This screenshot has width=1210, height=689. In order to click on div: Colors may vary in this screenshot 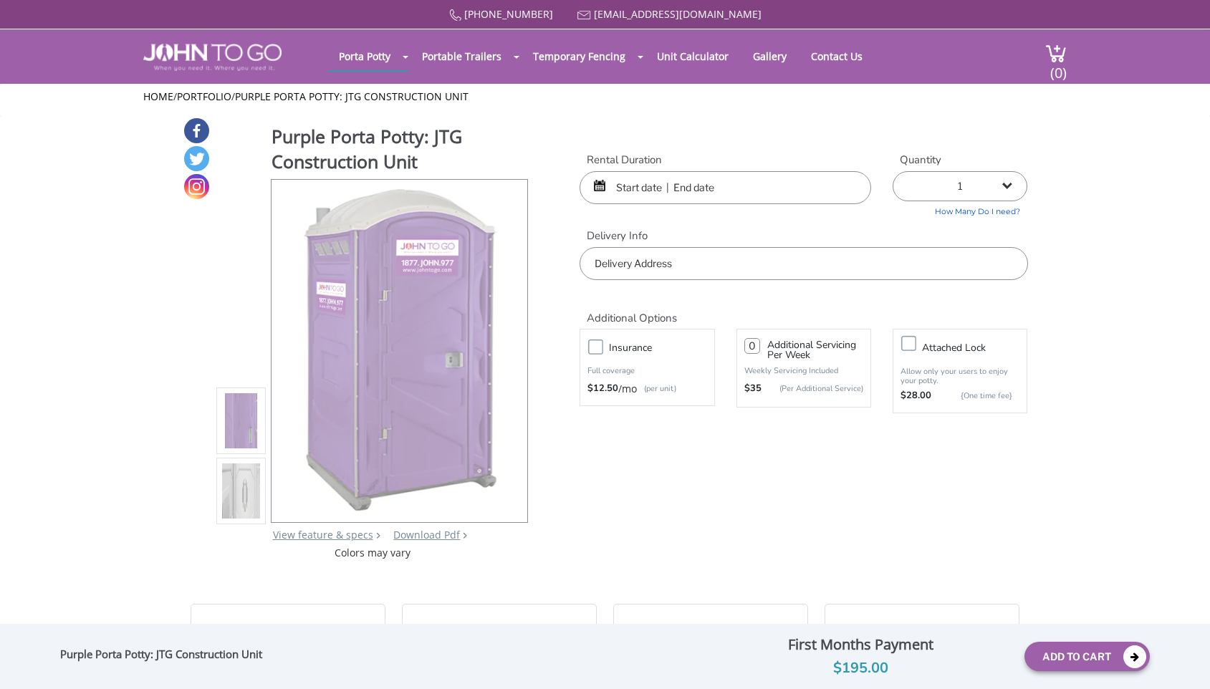, I will do `click(372, 553)`.